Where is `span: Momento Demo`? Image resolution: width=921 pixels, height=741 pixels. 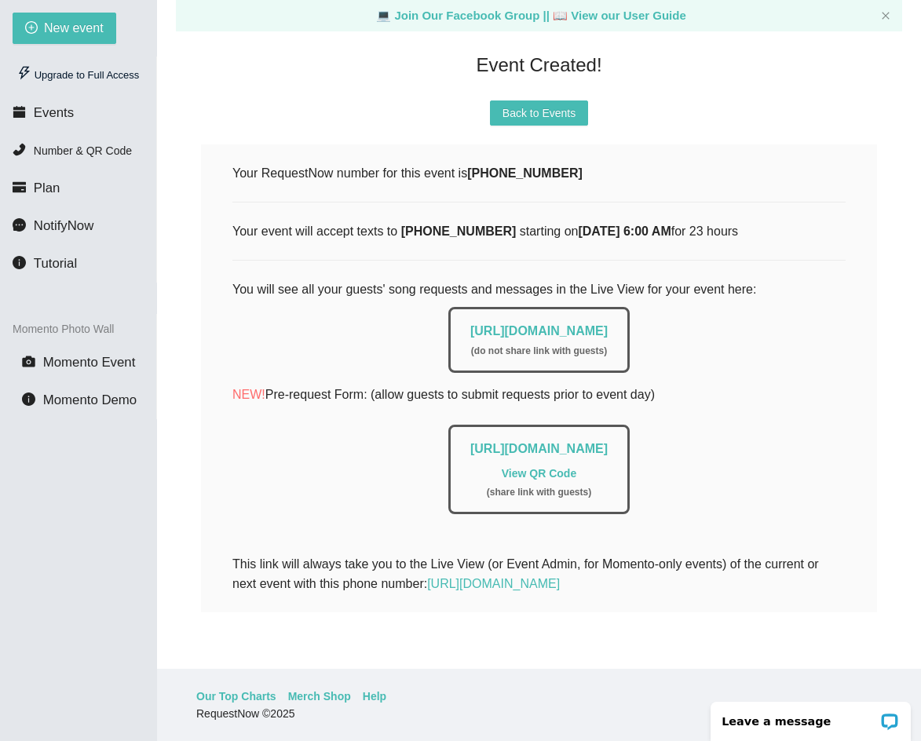 span: Momento Demo is located at coordinates (89, 400).